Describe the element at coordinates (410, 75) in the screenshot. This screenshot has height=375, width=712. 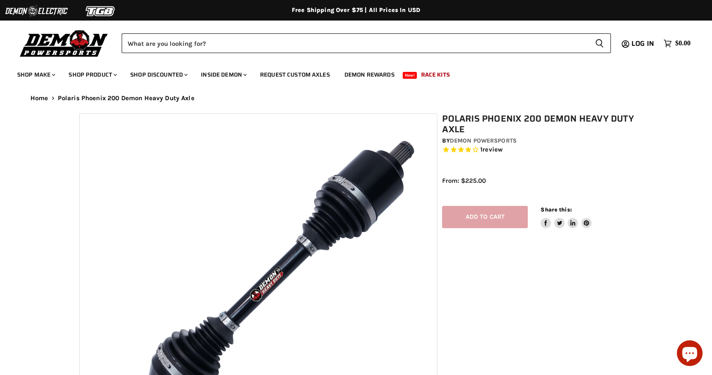
I see `span: New!` at that location.